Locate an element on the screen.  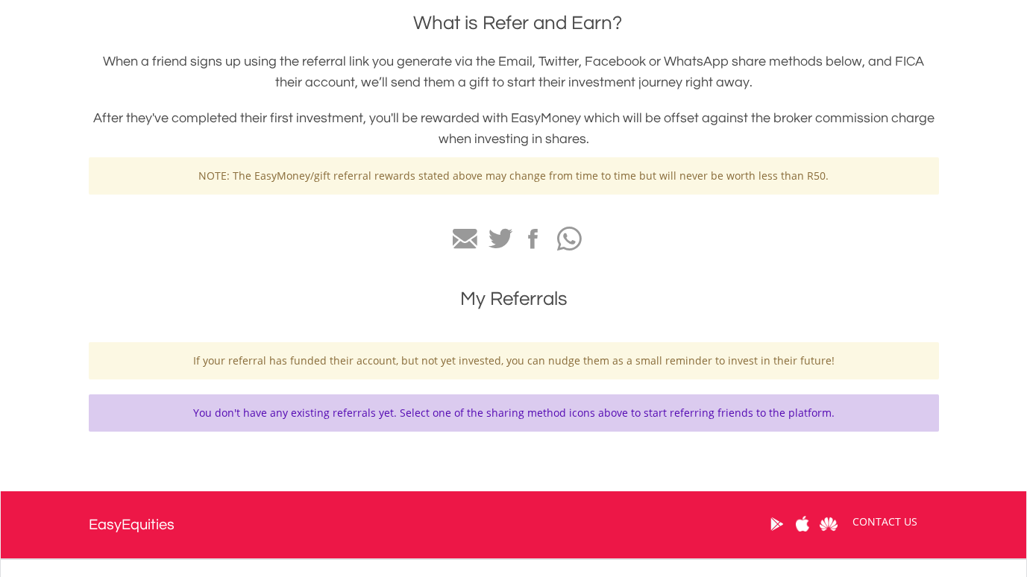
a: Huawei is located at coordinates (829, 525).